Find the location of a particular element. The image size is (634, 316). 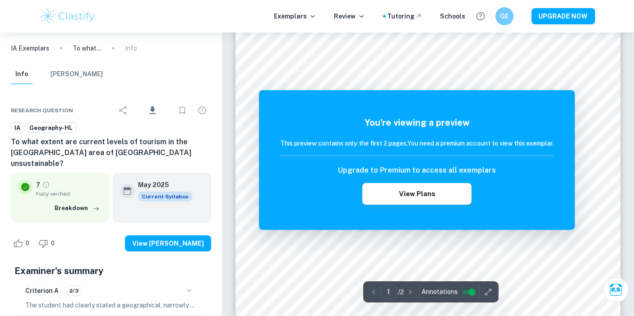

div: Report issue is located at coordinates (202, 111).